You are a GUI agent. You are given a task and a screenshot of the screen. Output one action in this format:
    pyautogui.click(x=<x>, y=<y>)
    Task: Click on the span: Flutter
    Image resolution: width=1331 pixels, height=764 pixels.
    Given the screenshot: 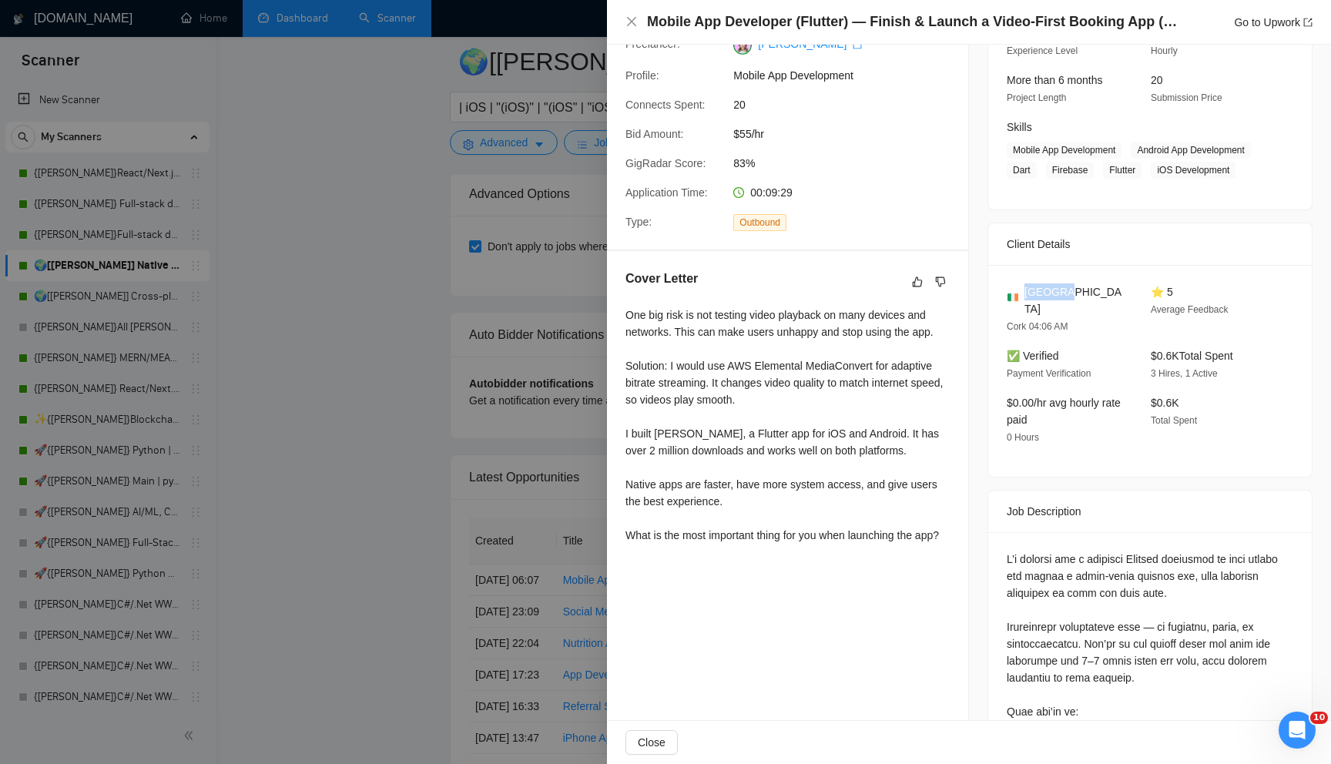 What is the action you would take?
    pyautogui.click(x=1122, y=170)
    